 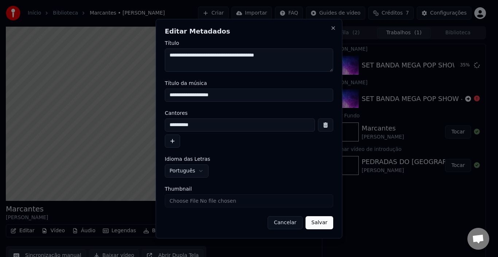 I want to click on label: Título, so click(x=249, y=43).